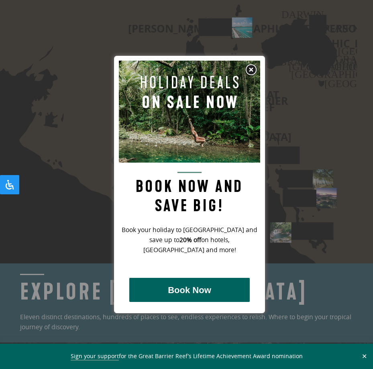  What do you see at coordinates (10, 185) in the screenshot?
I see `svg: Open Accessibility Panel` at bounding box center [10, 185].